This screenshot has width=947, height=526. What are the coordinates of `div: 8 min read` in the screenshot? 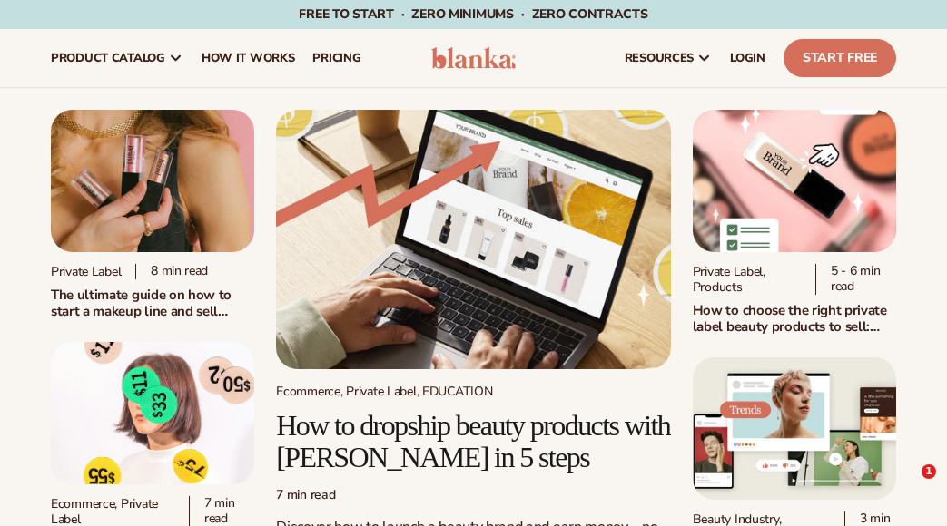 It's located at (172, 271).